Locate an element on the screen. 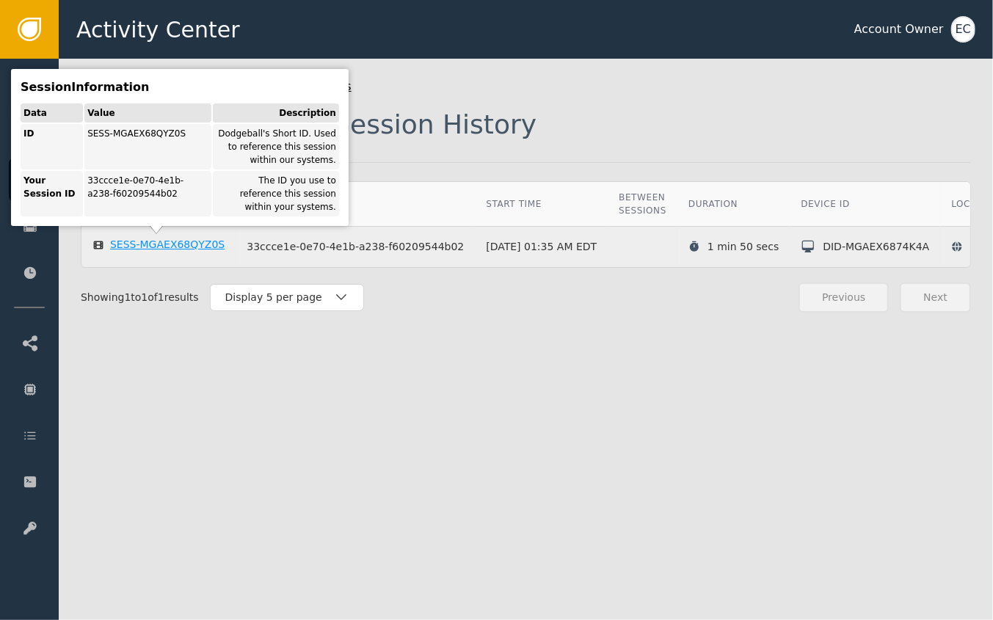 This screenshot has height=620, width=993. div: Data is located at coordinates (51, 113).